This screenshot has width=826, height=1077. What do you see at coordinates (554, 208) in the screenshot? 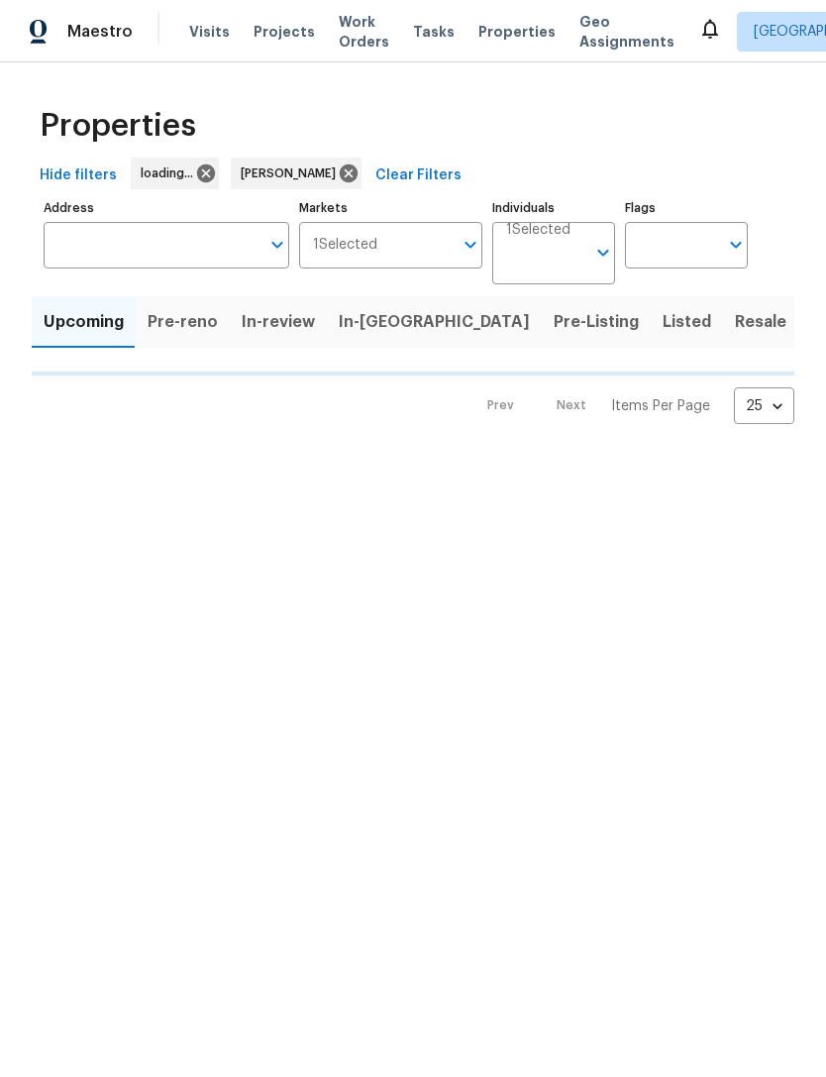
I see `label: Individuals` at bounding box center [554, 208].